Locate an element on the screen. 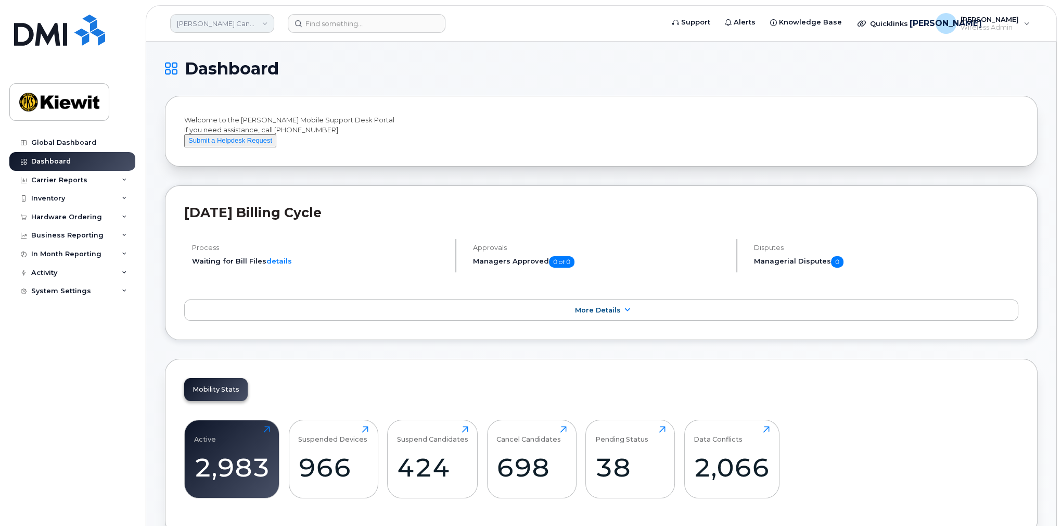  div: 2,983 is located at coordinates (232, 467).